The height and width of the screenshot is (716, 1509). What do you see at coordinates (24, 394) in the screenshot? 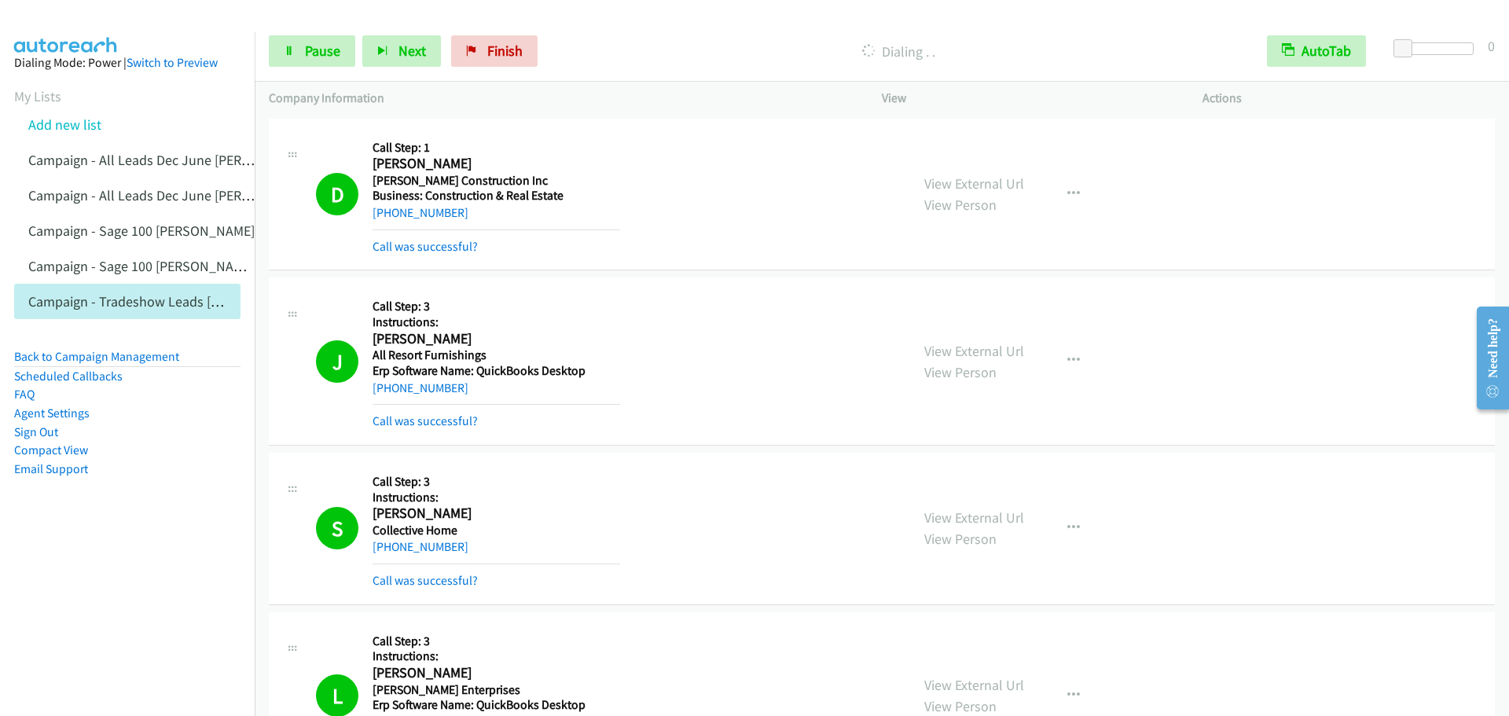
I see `a: FAQ` at bounding box center [24, 394].